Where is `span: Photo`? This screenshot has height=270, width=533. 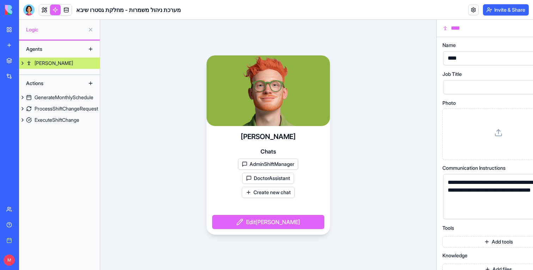
span: Photo is located at coordinates (449, 103).